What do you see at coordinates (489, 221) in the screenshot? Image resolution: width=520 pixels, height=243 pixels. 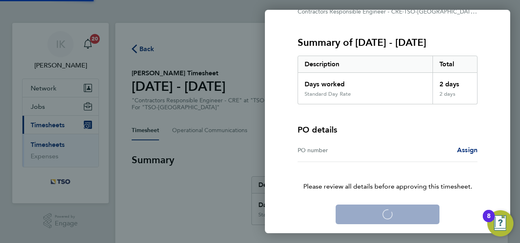 I see `div: 8` at bounding box center [489, 221].